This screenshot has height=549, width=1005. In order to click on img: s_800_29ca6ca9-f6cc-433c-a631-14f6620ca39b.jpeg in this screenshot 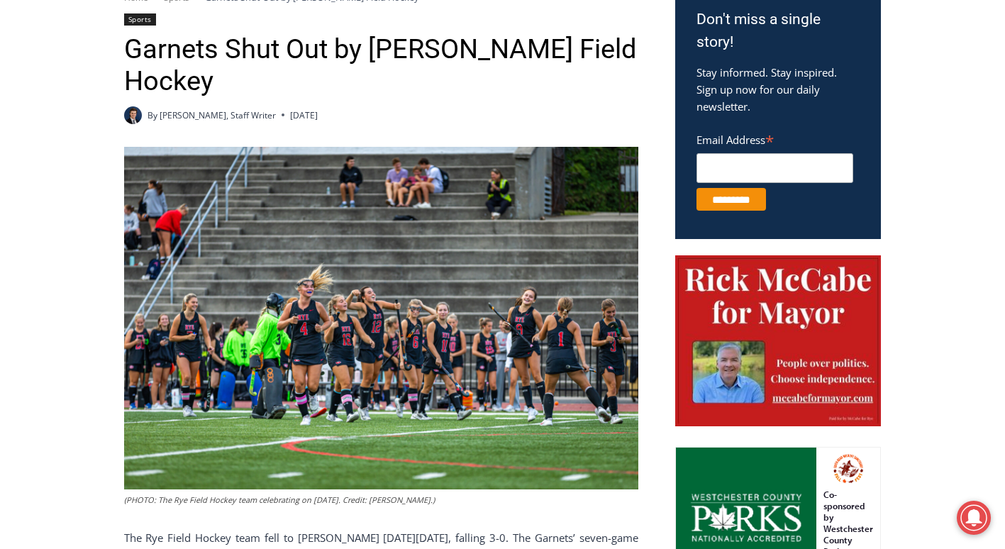, I will do `click(71, 71)`.